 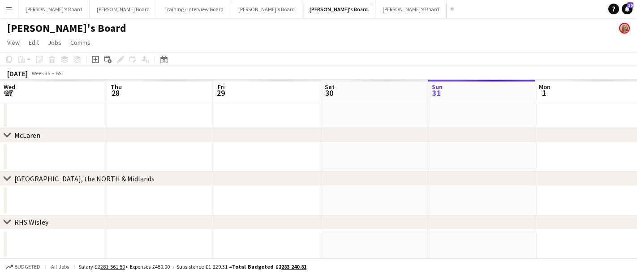 What do you see at coordinates (545, 87) in the screenshot?
I see `span: Mon` at bounding box center [545, 87].